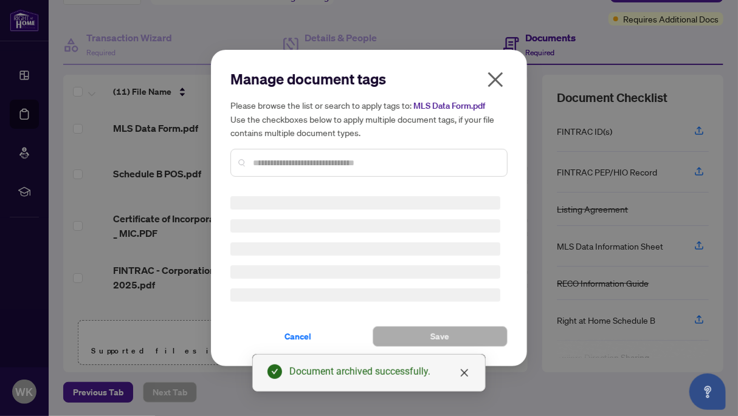 This screenshot has height=416, width=738. Describe the element at coordinates (369, 79) in the screenshot. I see `h2: Manage document tags` at that location.